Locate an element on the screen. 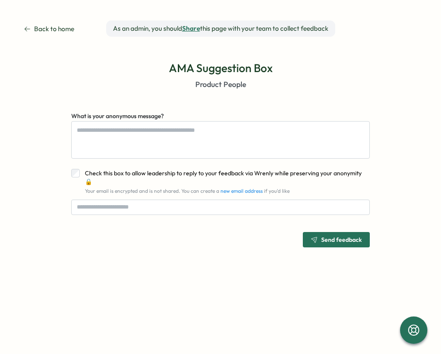 Image resolution: width=441 pixels, height=354 pixels. p: AMA Suggestion Box is located at coordinates (221, 68).